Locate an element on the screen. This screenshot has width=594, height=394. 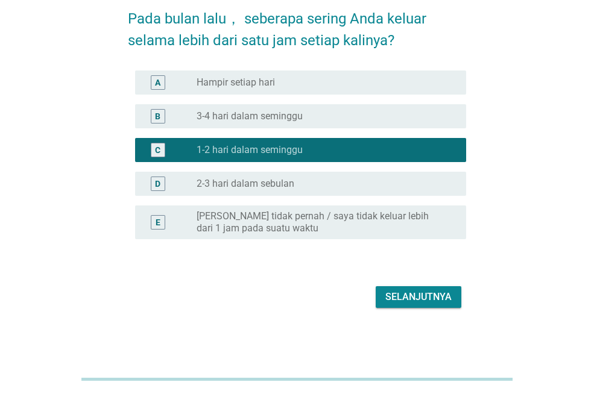
div: B is located at coordinates (157, 116).